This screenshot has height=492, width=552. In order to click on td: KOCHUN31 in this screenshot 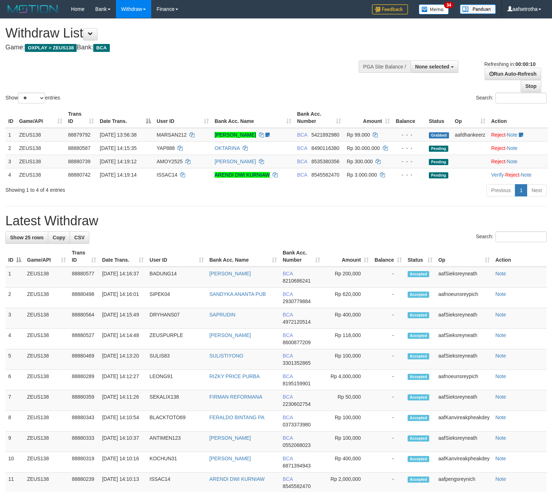, I will do `click(177, 462)`.